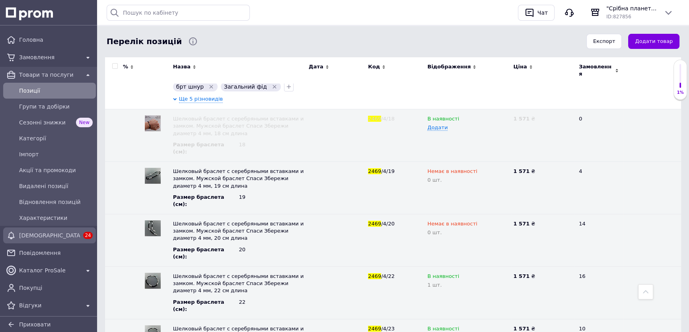 The width and height of the screenshot is (689, 332). Describe the element at coordinates (56, 154) in the screenshot. I see `span: Імпорт` at that location.